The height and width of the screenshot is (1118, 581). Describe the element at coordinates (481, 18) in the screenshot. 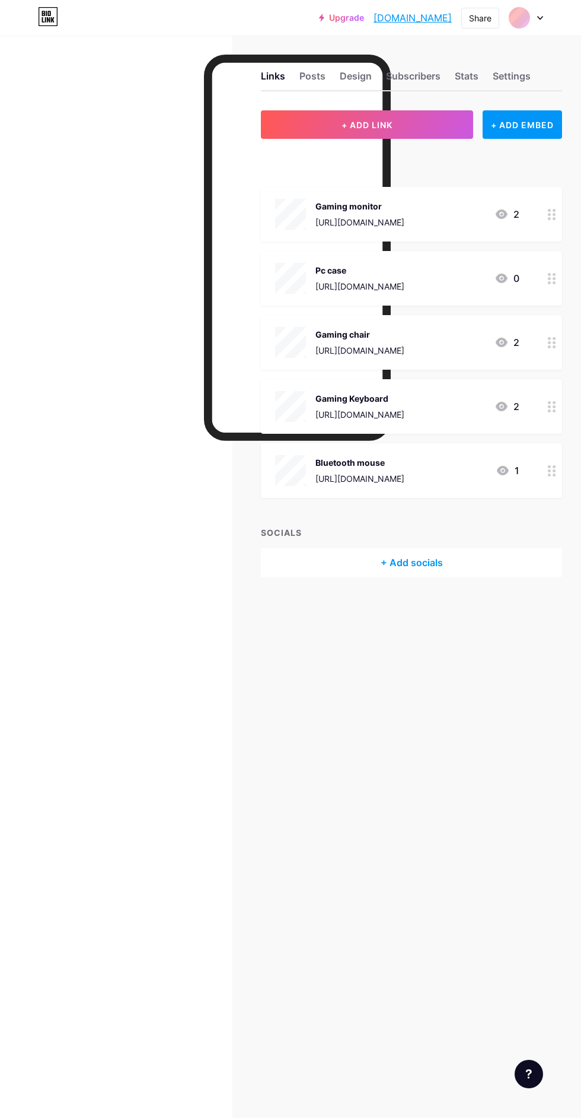

I see `div: Share` at that location.